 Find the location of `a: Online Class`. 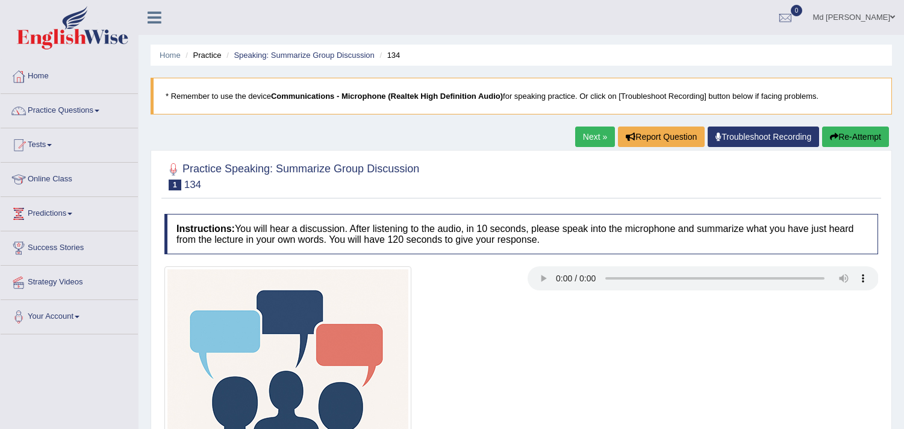

a: Online Class is located at coordinates (69, 178).